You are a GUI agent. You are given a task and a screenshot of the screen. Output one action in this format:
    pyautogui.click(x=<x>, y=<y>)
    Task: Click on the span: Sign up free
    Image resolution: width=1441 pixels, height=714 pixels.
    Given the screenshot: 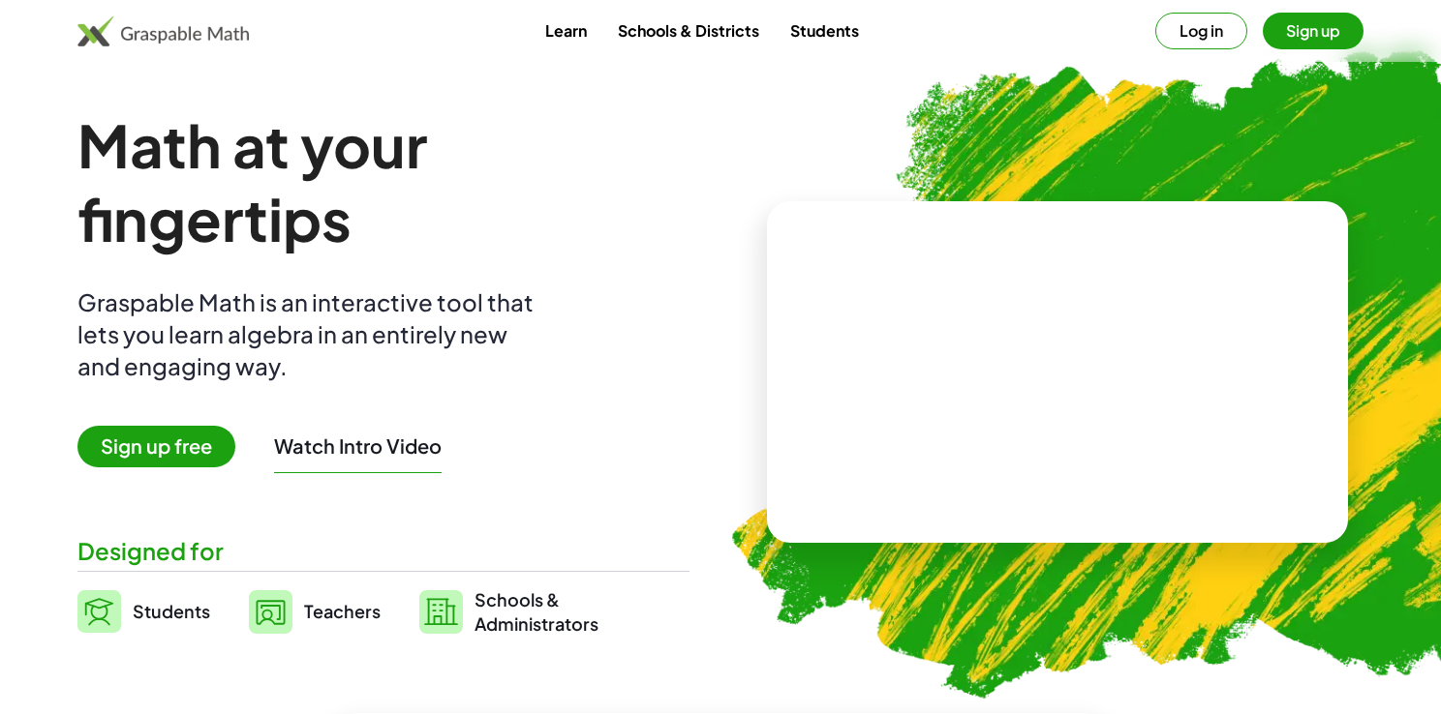 What is the action you would take?
    pyautogui.click(x=156, y=446)
    